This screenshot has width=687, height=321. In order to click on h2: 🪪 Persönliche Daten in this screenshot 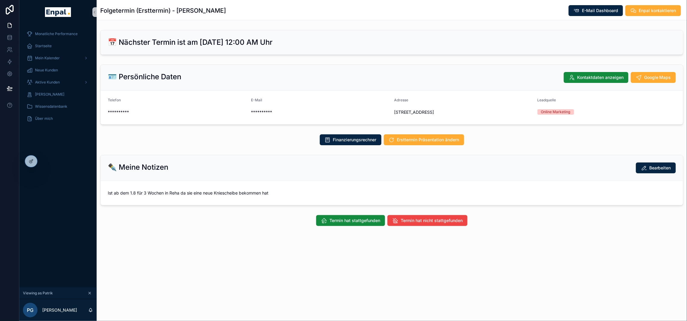, I will do `click(144, 77)`.